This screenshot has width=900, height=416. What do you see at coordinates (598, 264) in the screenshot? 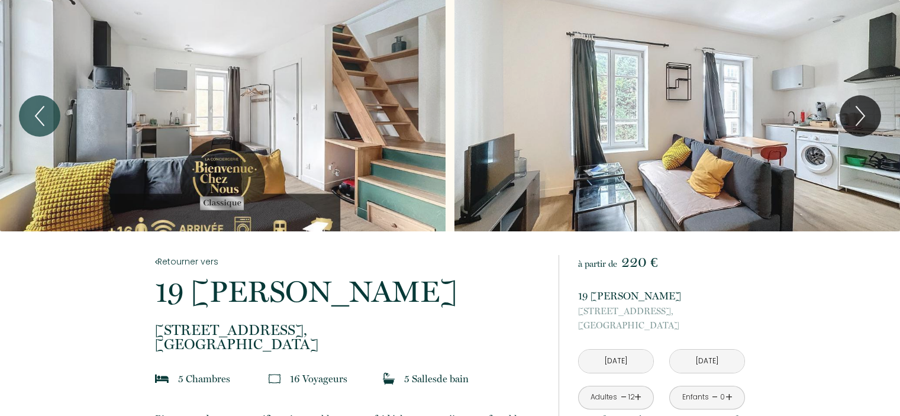
I see `span: à partir de` at bounding box center [598, 264].